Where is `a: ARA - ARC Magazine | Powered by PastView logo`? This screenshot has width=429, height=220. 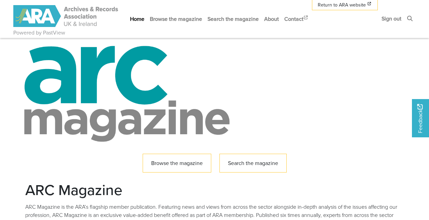 a: ARA - ARC Magazine | Powered by PastView logo is located at coordinates (66, 16).